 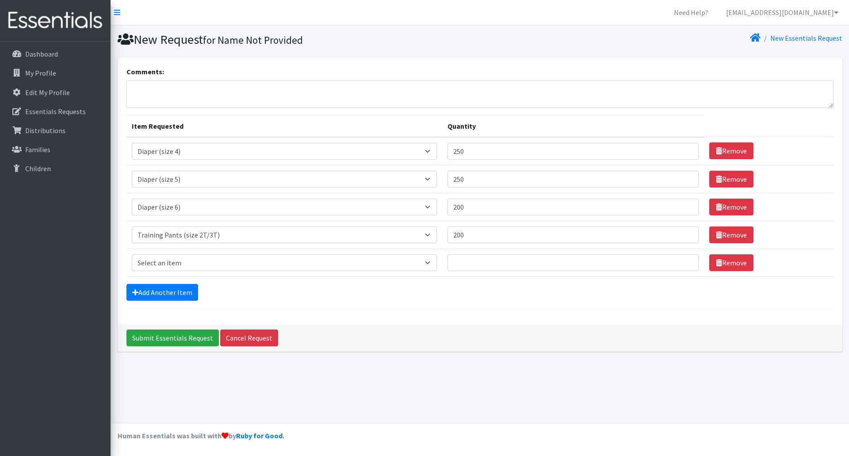 What do you see at coordinates (806, 38) in the screenshot?
I see `a: New Essentials Request` at bounding box center [806, 38].